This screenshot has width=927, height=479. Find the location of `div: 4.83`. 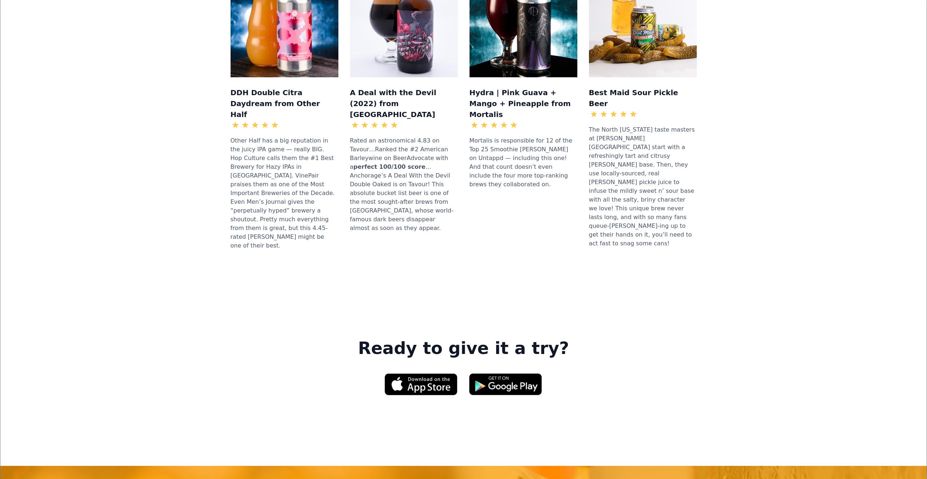

div: 4.83 is located at coordinates (406, 125).